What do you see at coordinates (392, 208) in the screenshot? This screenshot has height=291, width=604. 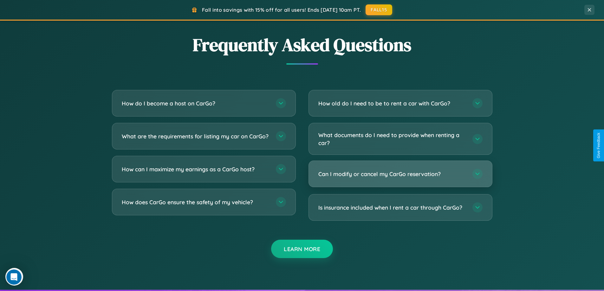 I see `h3: Is insurance included when I rent a car through CarGo?` at bounding box center [392, 208].